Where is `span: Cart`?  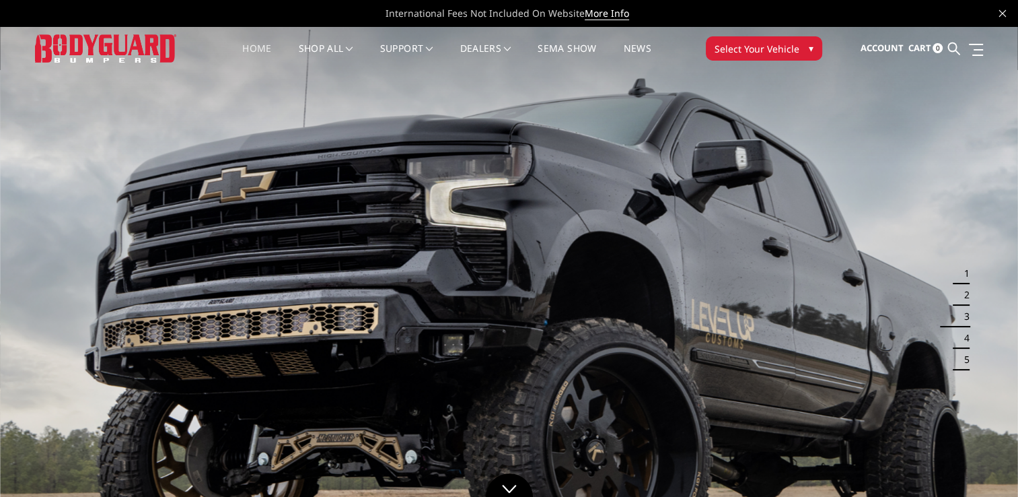 span: Cart is located at coordinates (919, 48).